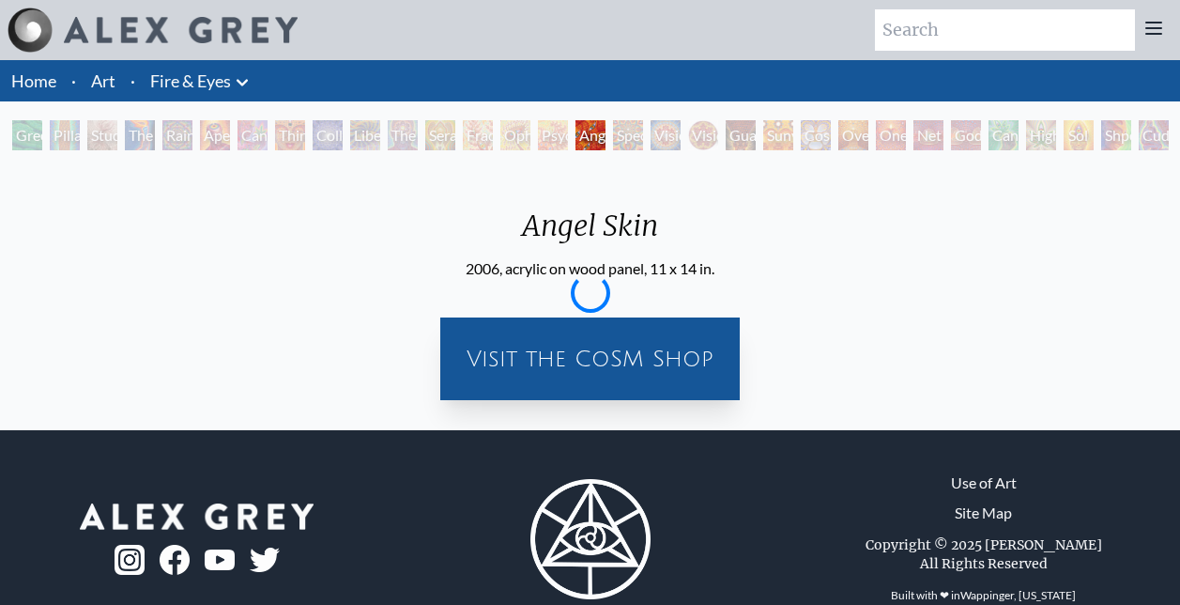  I want to click on div: Net of Being, so click(929, 135).